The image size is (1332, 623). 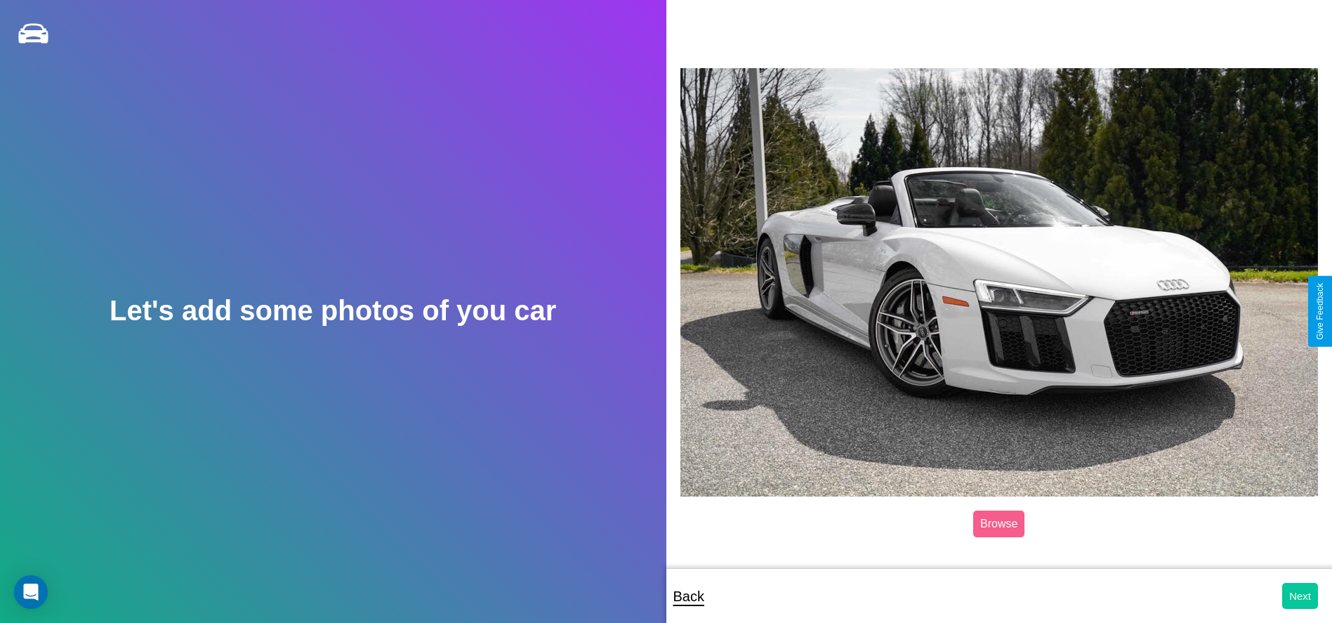 I want to click on h2: Let's add some photos of you car, so click(x=333, y=310).